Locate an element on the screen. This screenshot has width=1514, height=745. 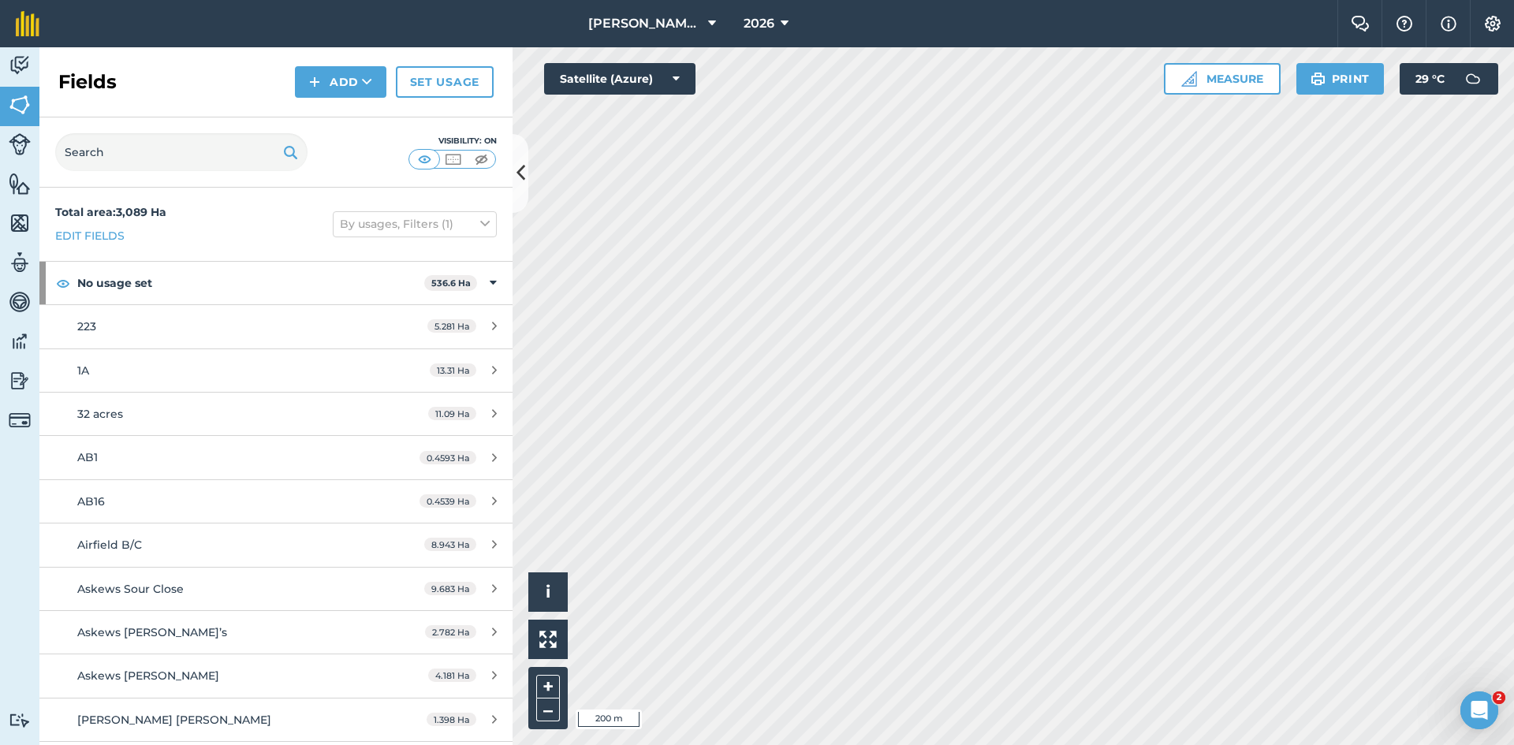
div: Visibility: On is located at coordinates (453, 141).